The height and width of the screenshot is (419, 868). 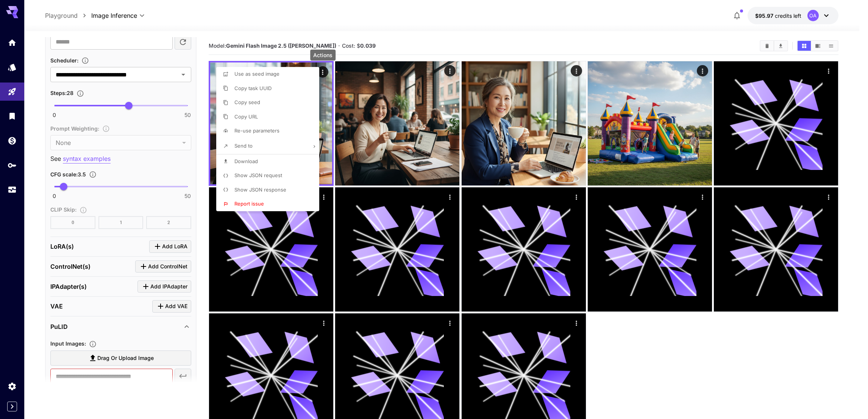 I want to click on span: Show JSON response, so click(x=260, y=190).